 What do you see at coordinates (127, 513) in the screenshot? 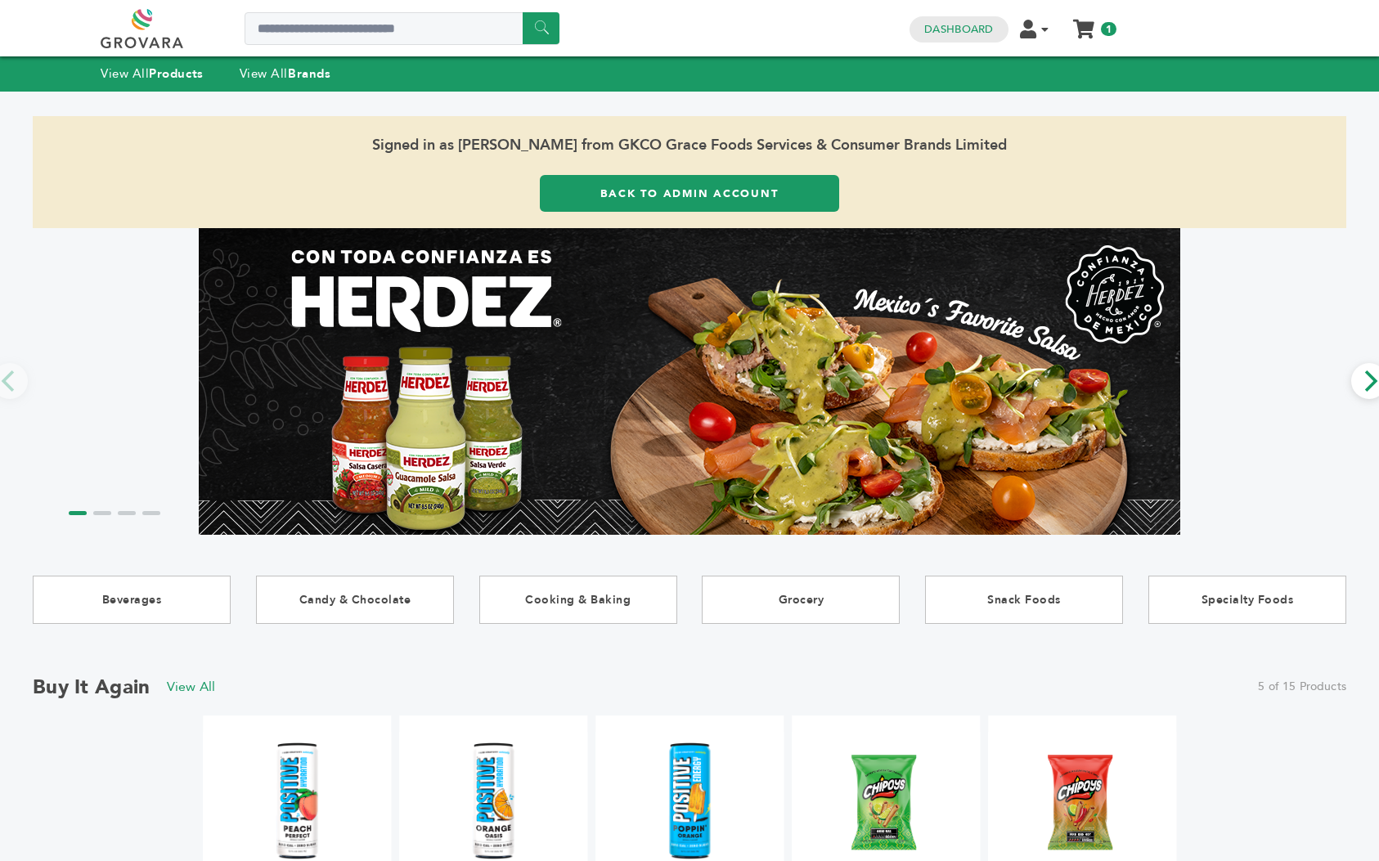
I see `li: Page dot 3` at bounding box center [127, 513].